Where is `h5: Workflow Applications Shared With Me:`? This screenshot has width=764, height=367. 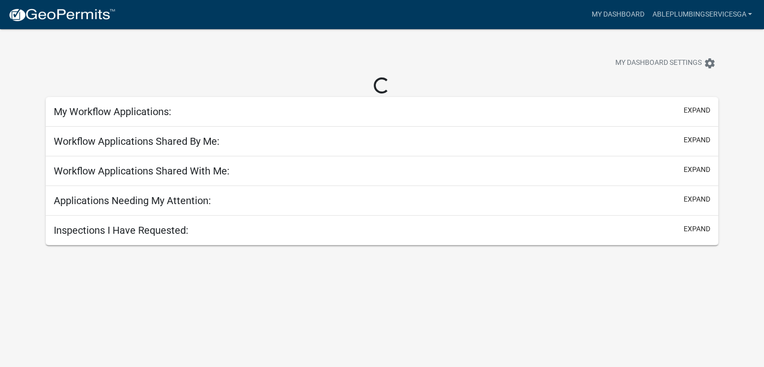
h5: Workflow Applications Shared With Me: is located at coordinates (142, 171).